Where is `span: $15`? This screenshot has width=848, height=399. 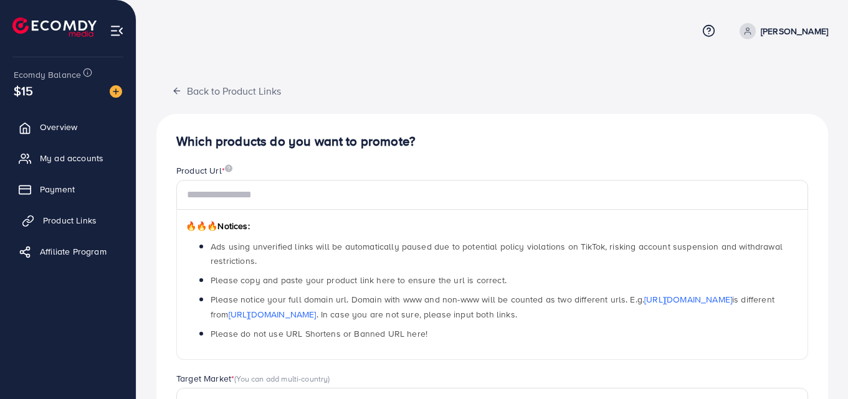 span: $15 is located at coordinates (23, 90).